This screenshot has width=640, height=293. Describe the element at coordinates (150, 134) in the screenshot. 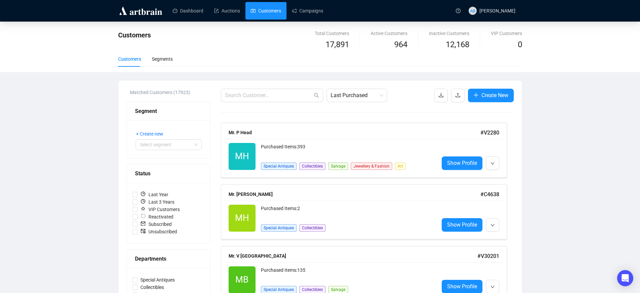

I see `span: + Create new` at that location.